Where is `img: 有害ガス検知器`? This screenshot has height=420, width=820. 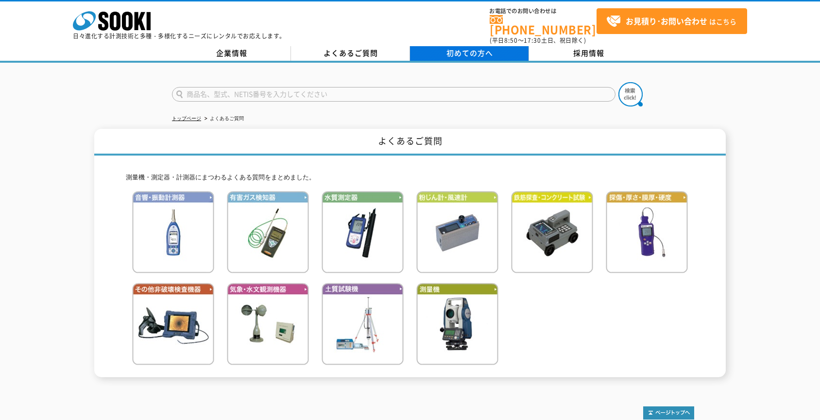
img: 有害ガス検知器 is located at coordinates (268, 232).